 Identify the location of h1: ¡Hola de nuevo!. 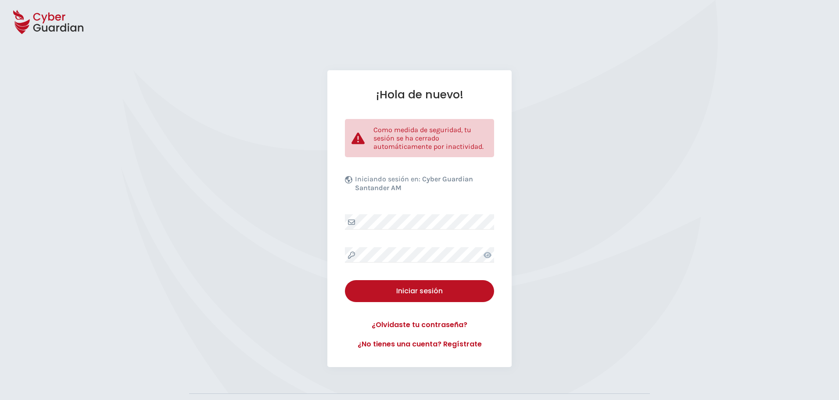
(419, 94).